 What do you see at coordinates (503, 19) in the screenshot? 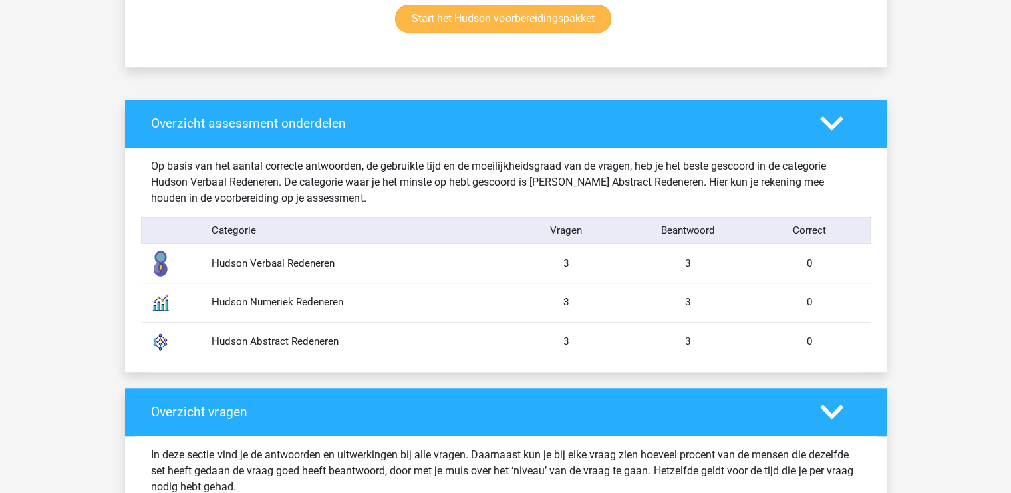
I see `a: Start het Hudson voorbereidingspakket` at bounding box center [503, 19].